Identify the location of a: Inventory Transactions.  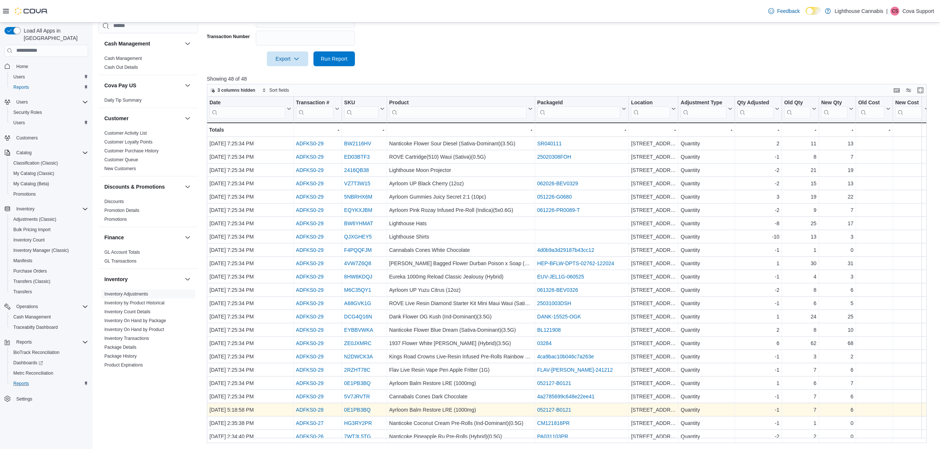
(127, 339).